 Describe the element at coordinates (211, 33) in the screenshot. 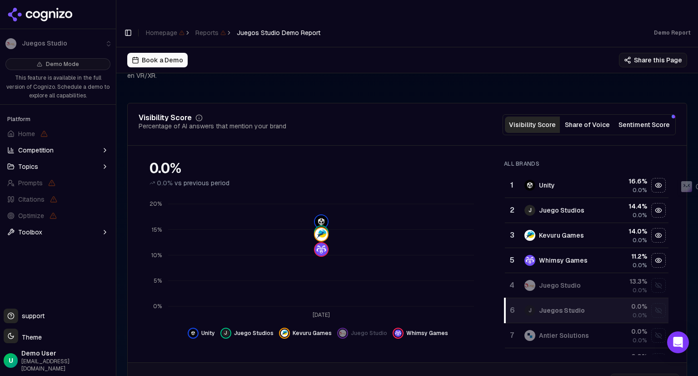

I see `span: Reports` at that location.